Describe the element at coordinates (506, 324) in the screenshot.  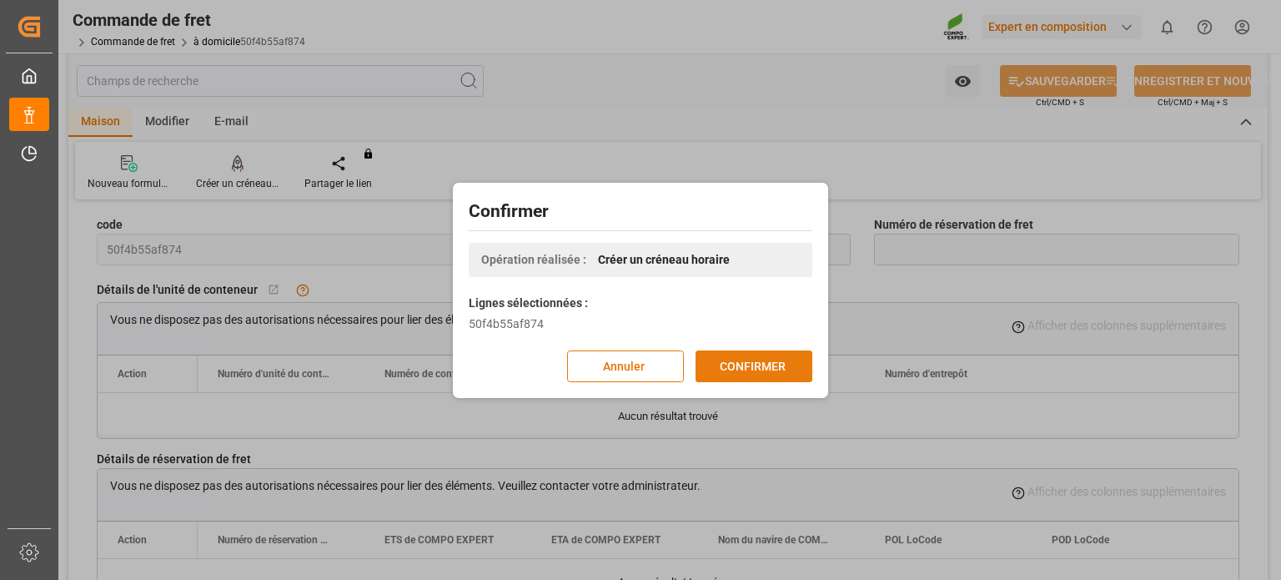
I see `font: 50f4b55af874` at that location.